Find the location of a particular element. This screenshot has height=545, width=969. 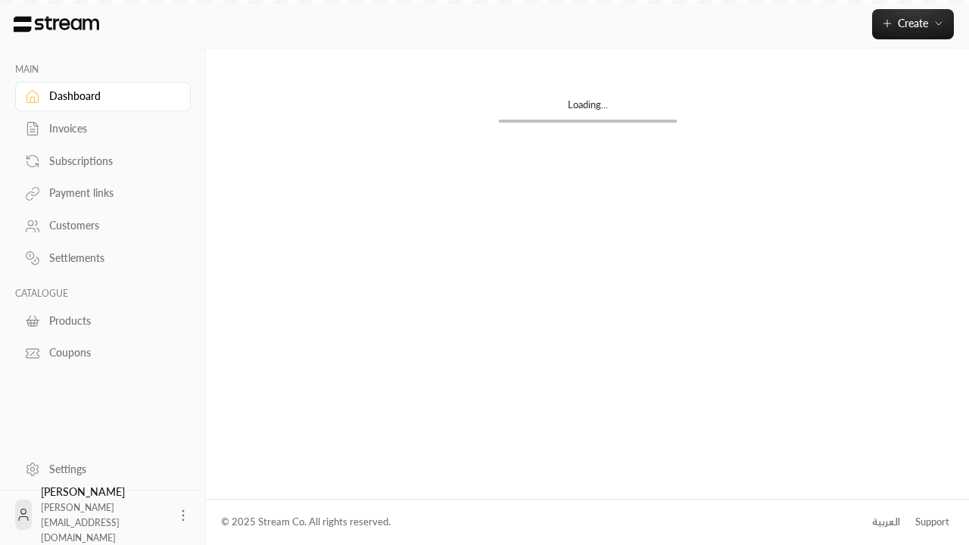

div: © 2025 Stream Co. All rights reserved. is located at coordinates (306, 523).